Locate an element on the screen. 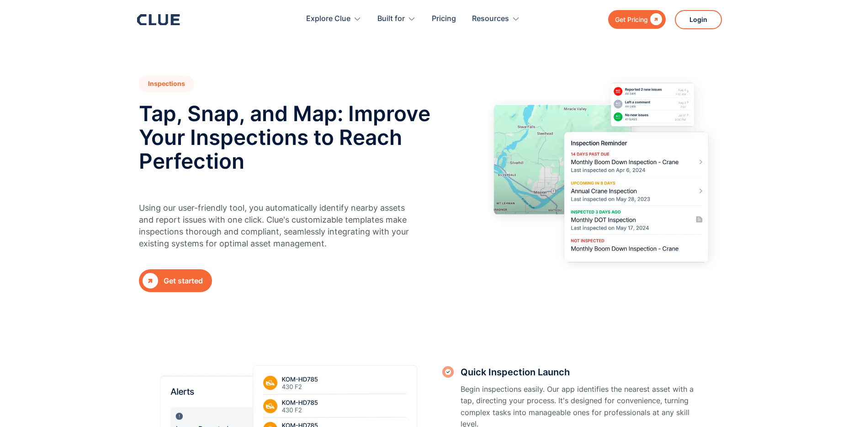 The width and height of the screenshot is (859, 427). a: Get Pricing is located at coordinates (637, 19).